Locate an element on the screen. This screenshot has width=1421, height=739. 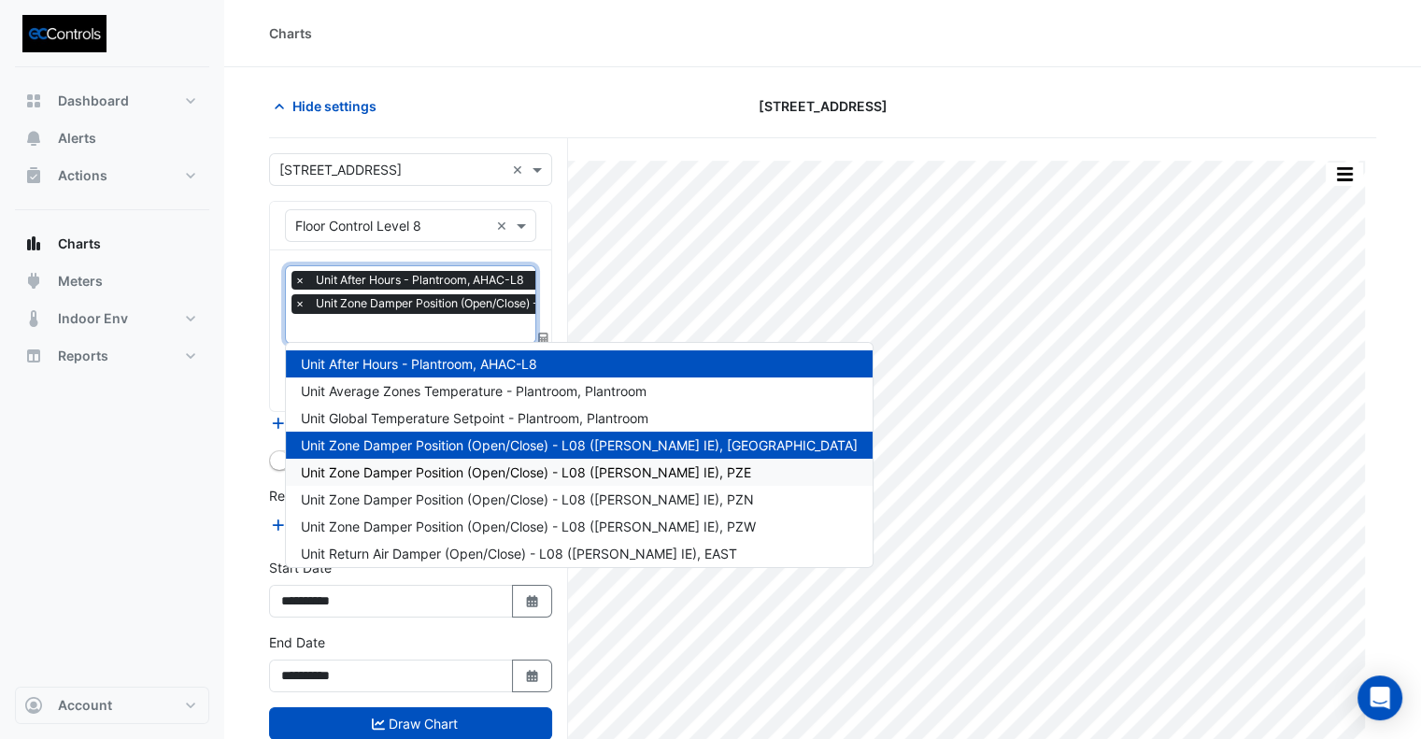
span: Charts is located at coordinates (79, 244).